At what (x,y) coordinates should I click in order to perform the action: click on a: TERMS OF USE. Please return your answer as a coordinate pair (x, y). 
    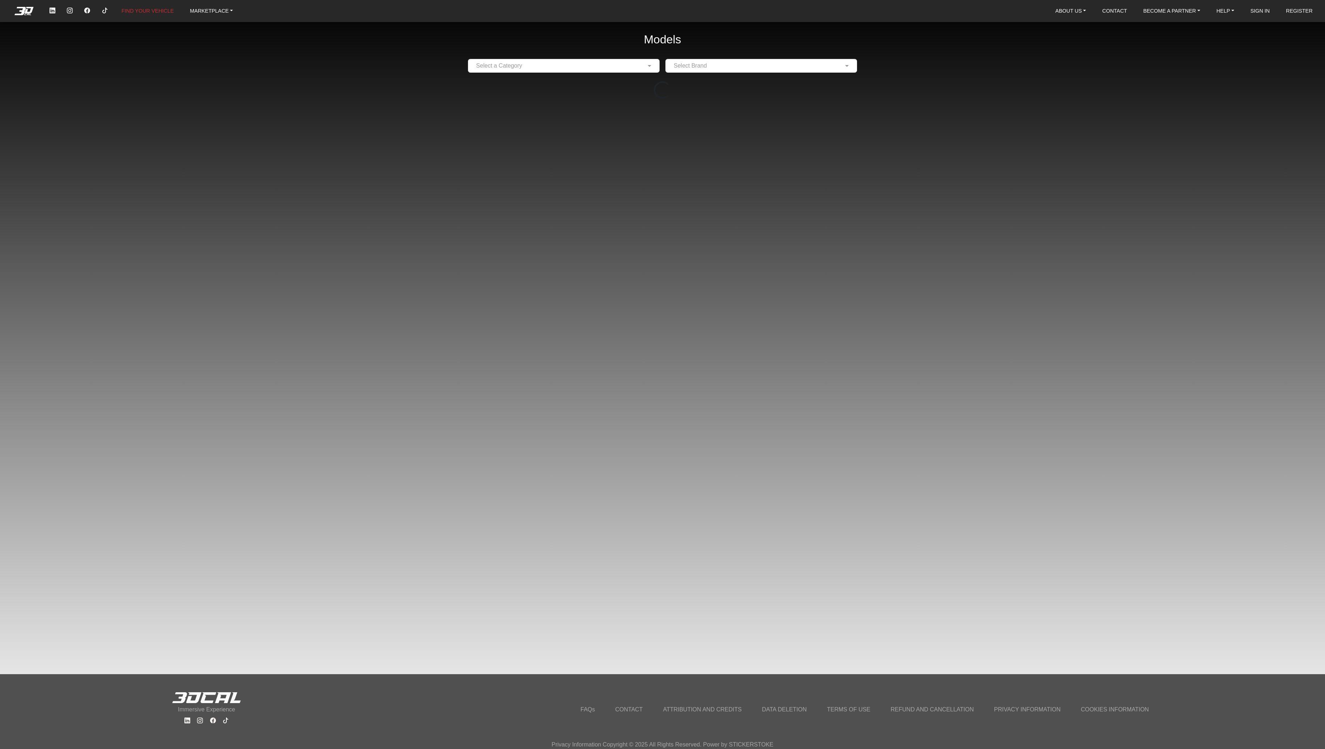
    Looking at the image, I should click on (849, 710).